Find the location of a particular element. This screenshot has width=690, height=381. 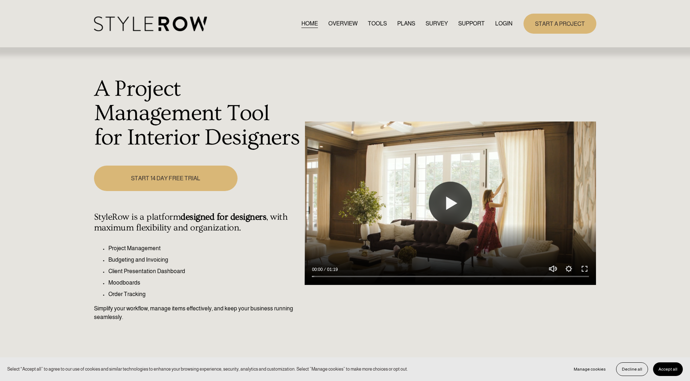

p: Moodboards is located at coordinates (204, 283).